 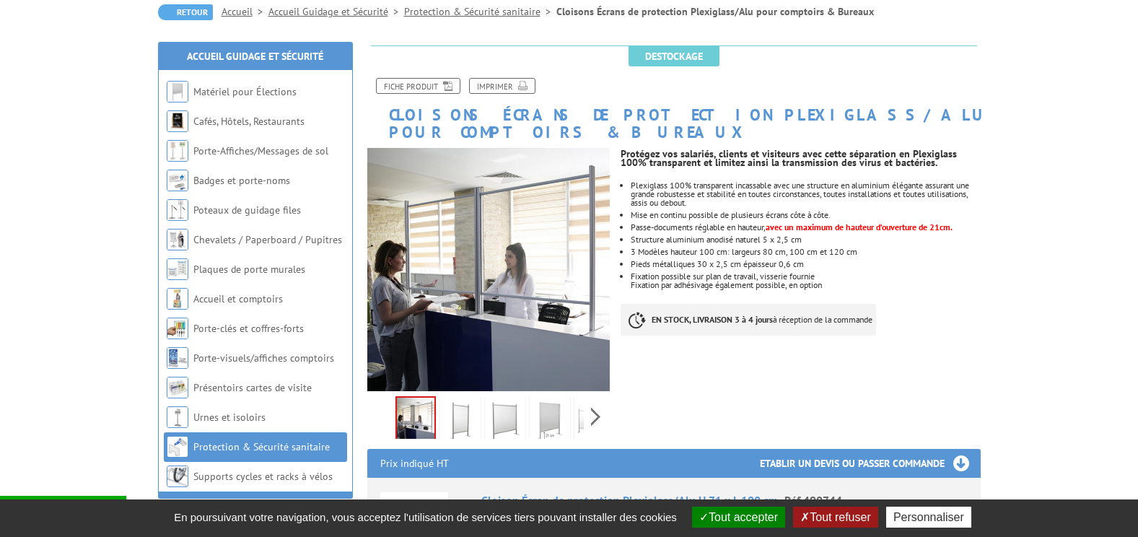 What do you see at coordinates (229, 417) in the screenshot?
I see `a: Urnes et isoloirs` at bounding box center [229, 417].